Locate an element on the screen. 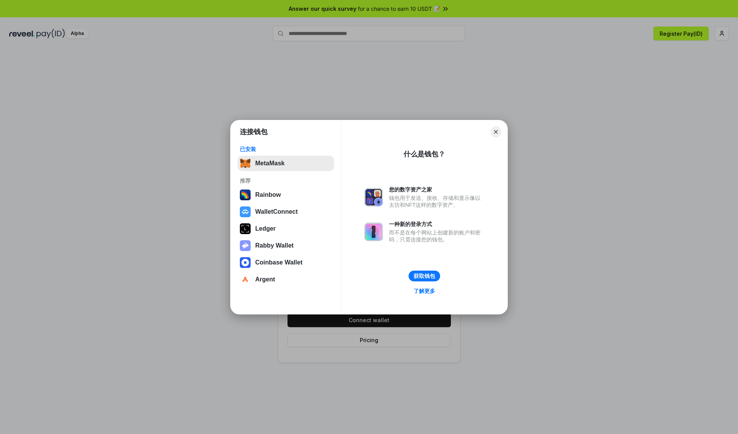  div: 什么是钱包？ is located at coordinates (424, 154).